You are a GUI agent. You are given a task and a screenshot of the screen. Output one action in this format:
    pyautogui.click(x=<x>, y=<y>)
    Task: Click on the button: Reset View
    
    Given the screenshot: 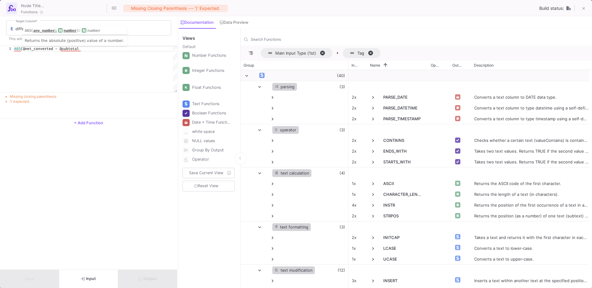 What is the action you would take?
    pyautogui.click(x=209, y=186)
    